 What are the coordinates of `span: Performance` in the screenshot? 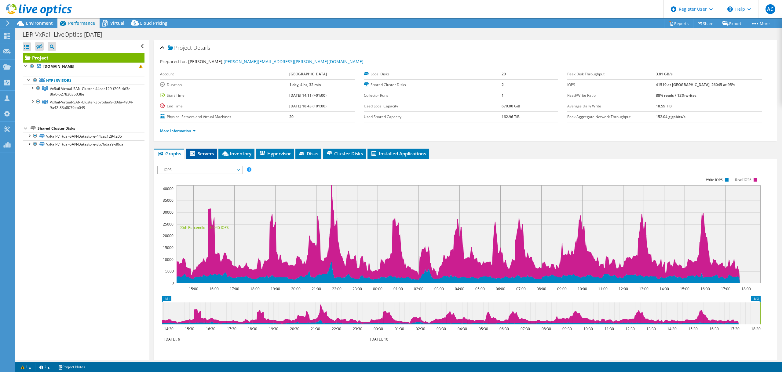 It's located at (82, 23).